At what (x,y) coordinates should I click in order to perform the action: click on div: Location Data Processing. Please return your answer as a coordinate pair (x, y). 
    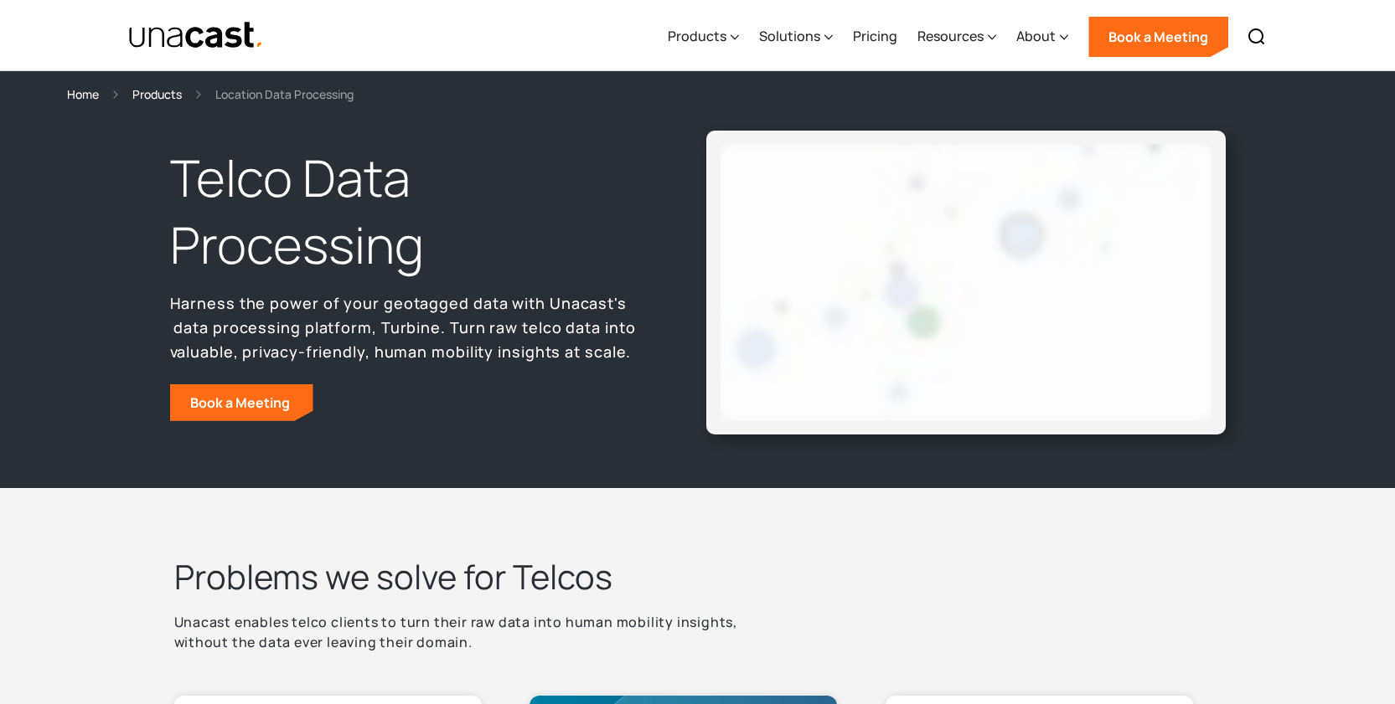
    Looking at the image, I should click on (284, 94).